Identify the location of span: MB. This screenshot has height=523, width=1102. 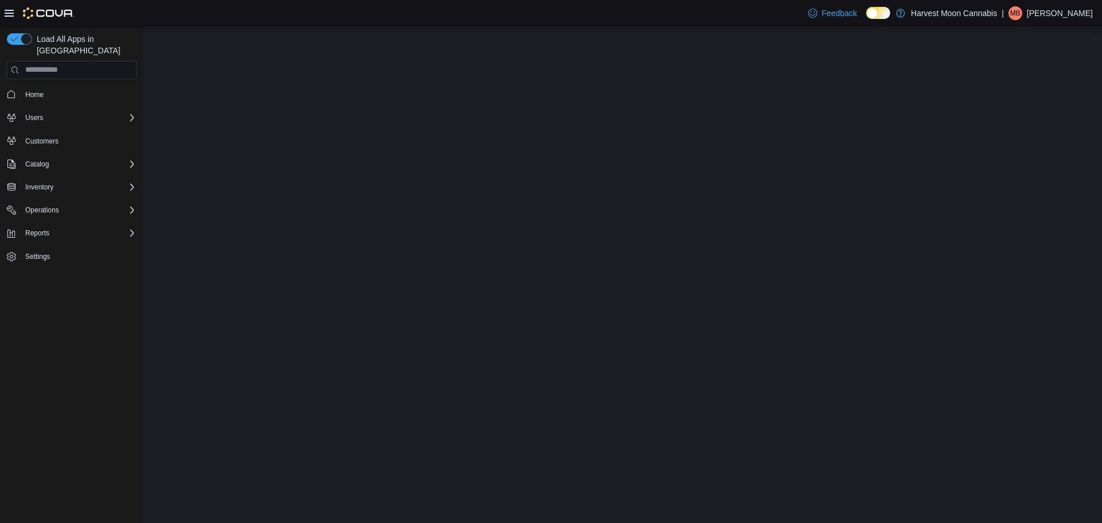
(1016, 13).